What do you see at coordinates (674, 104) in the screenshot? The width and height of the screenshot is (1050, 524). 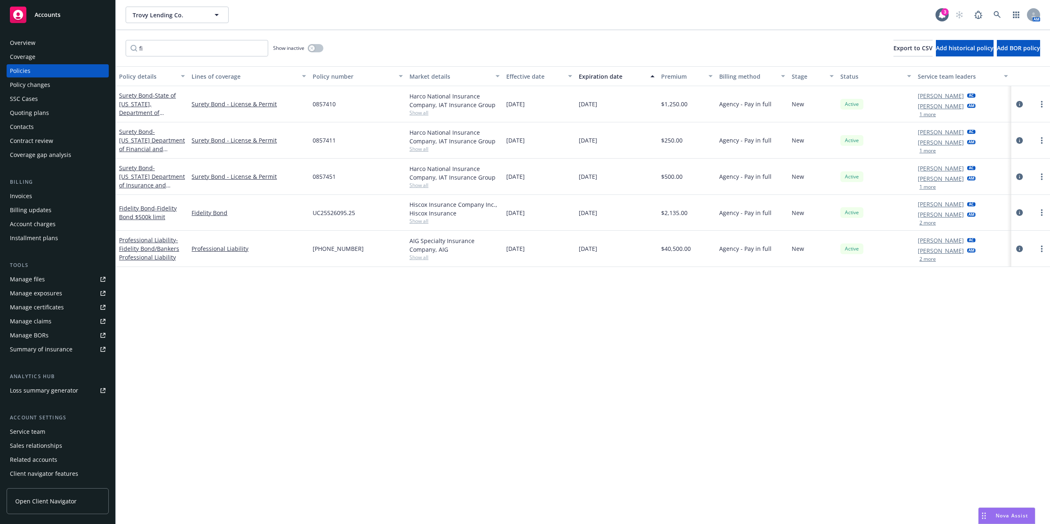 I see `span: $1,250.00` at bounding box center [674, 104].